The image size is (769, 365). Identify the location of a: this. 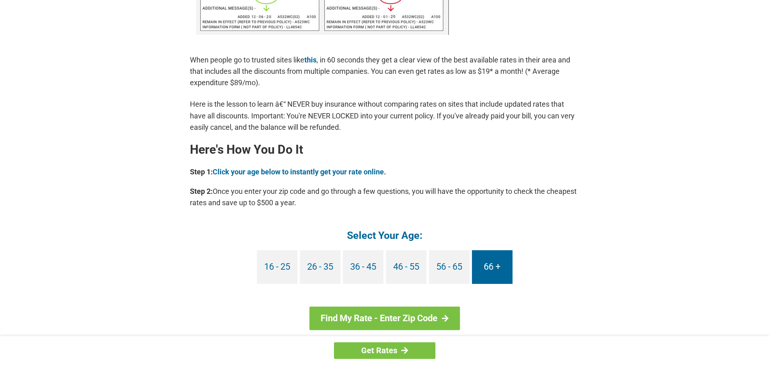
(311, 60).